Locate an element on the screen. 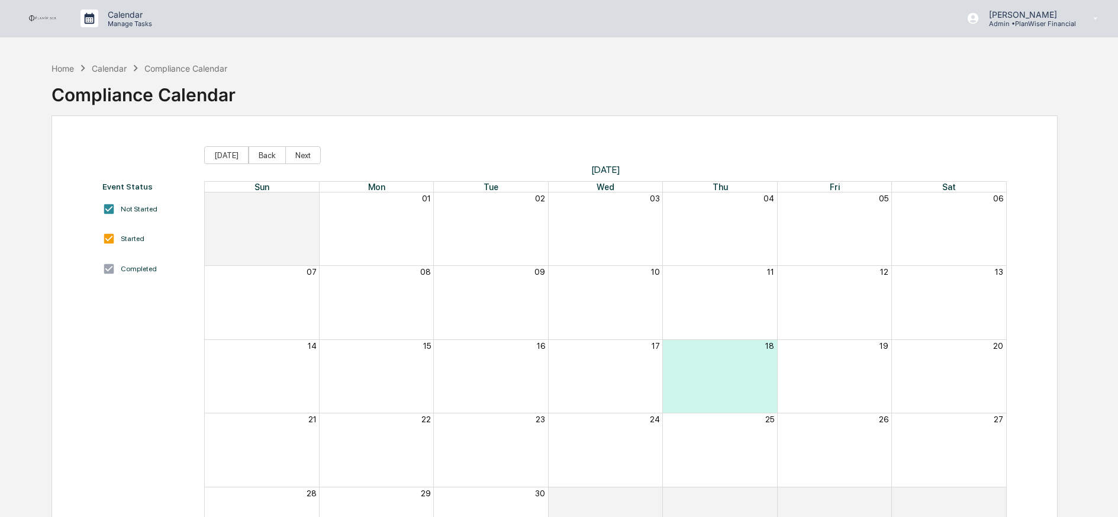 The image size is (1118, 517). button: 22 is located at coordinates (426, 419).